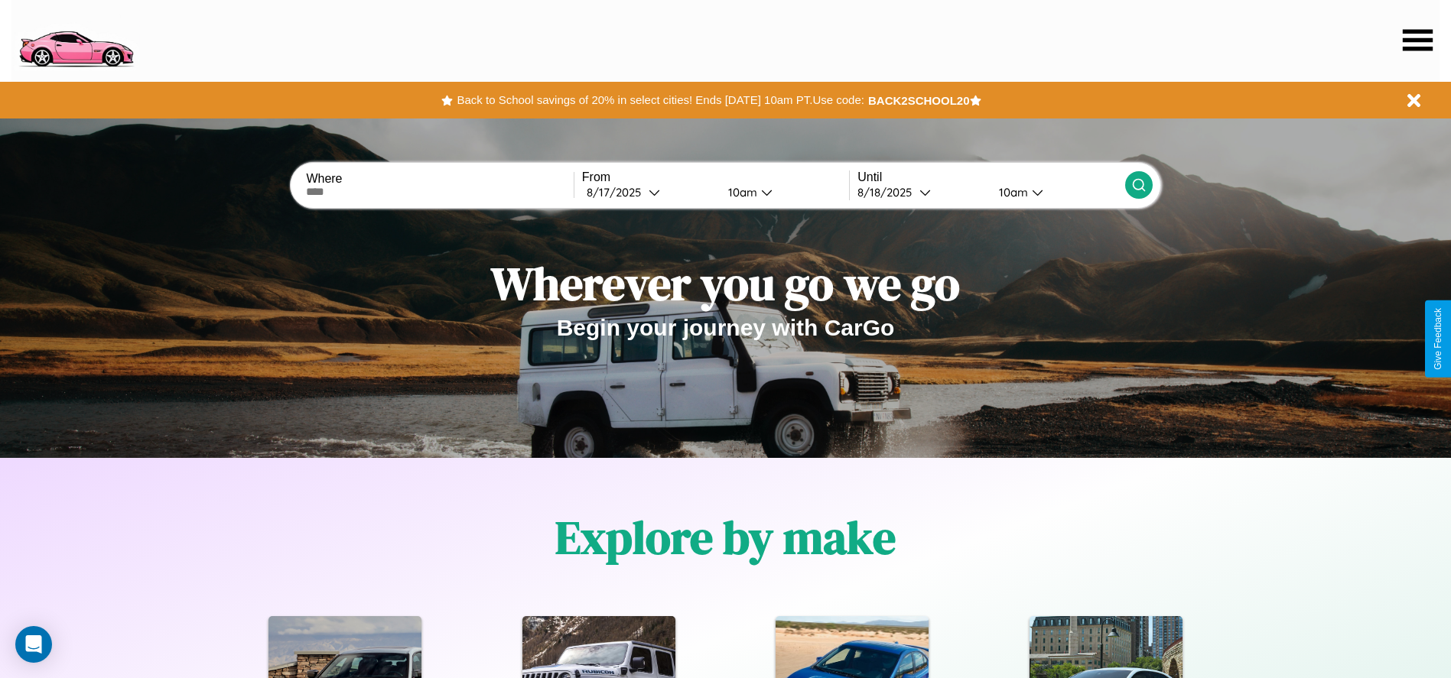 Image resolution: width=1451 pixels, height=678 pixels. I want to click on h1: Explore by make, so click(725, 538).